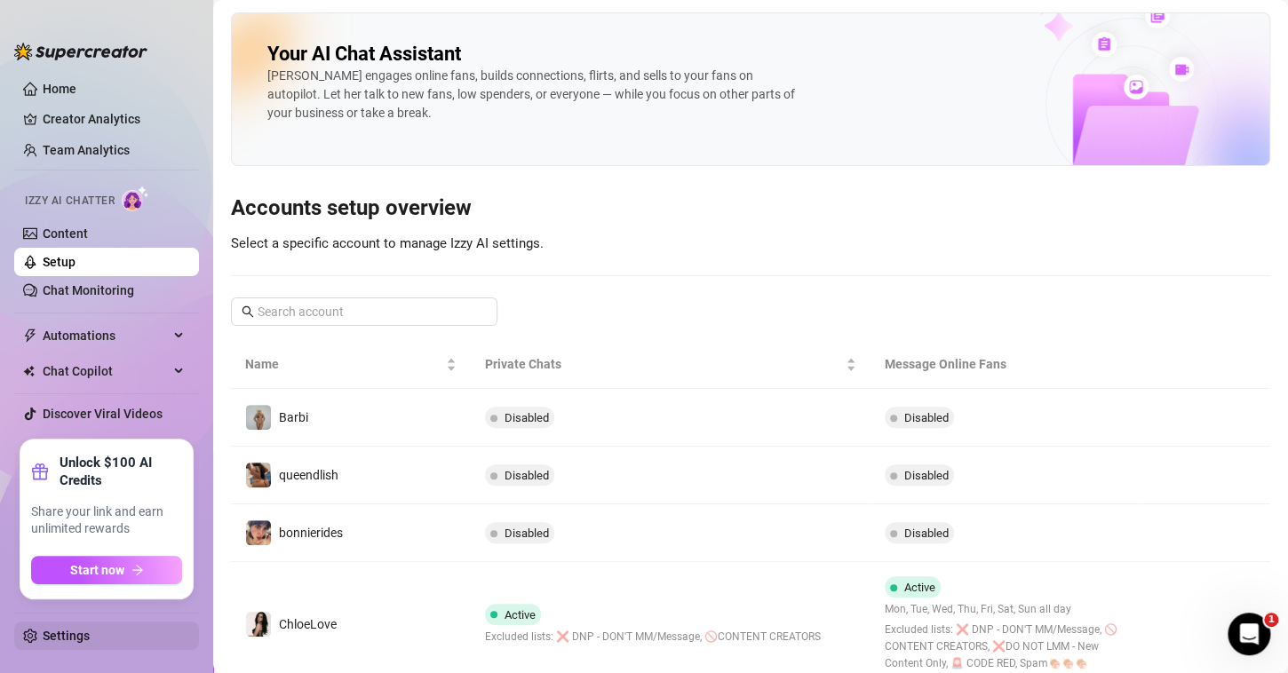 Image resolution: width=1288 pixels, height=673 pixels. Describe the element at coordinates (344, 364) in the screenshot. I see `span: Name` at that location.